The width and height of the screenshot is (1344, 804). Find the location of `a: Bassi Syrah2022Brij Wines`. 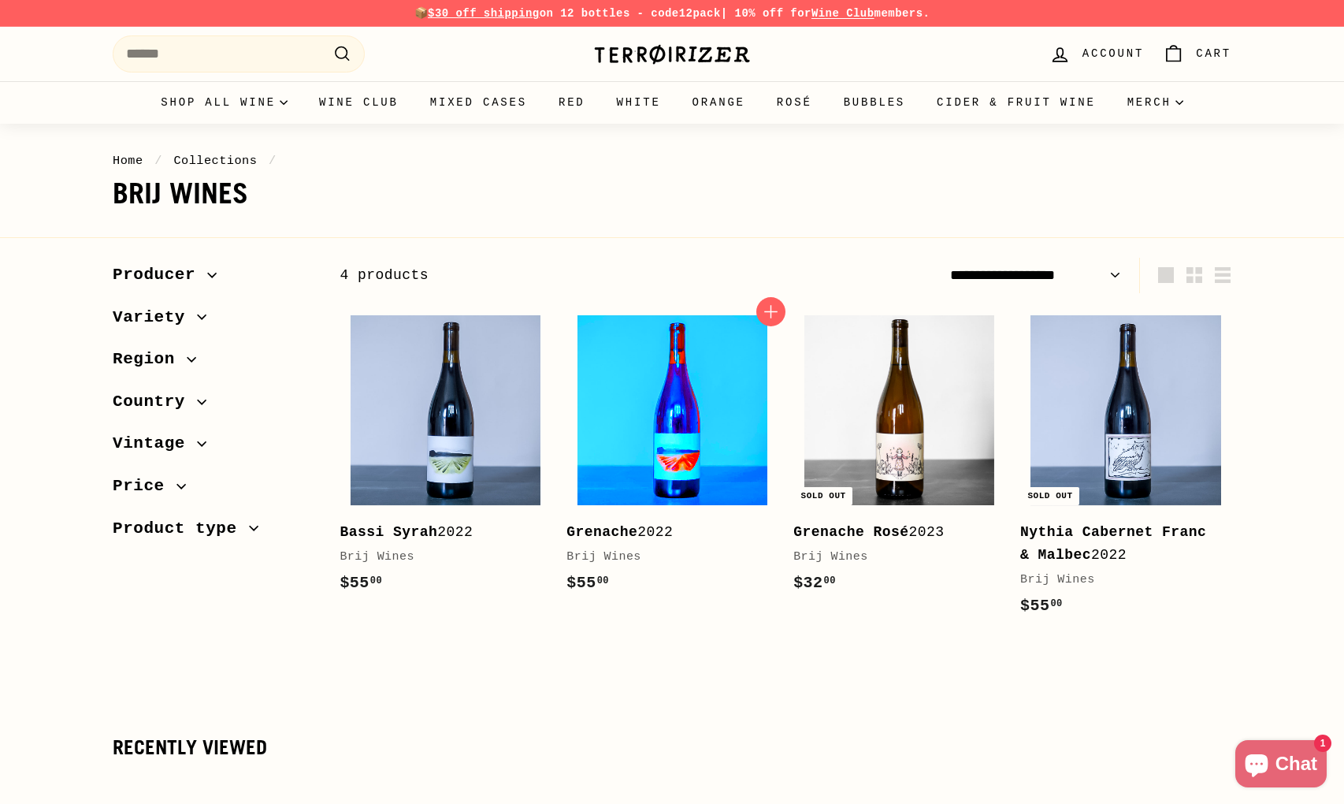

a: Bassi Syrah2022Brij Wines is located at coordinates (445, 458).